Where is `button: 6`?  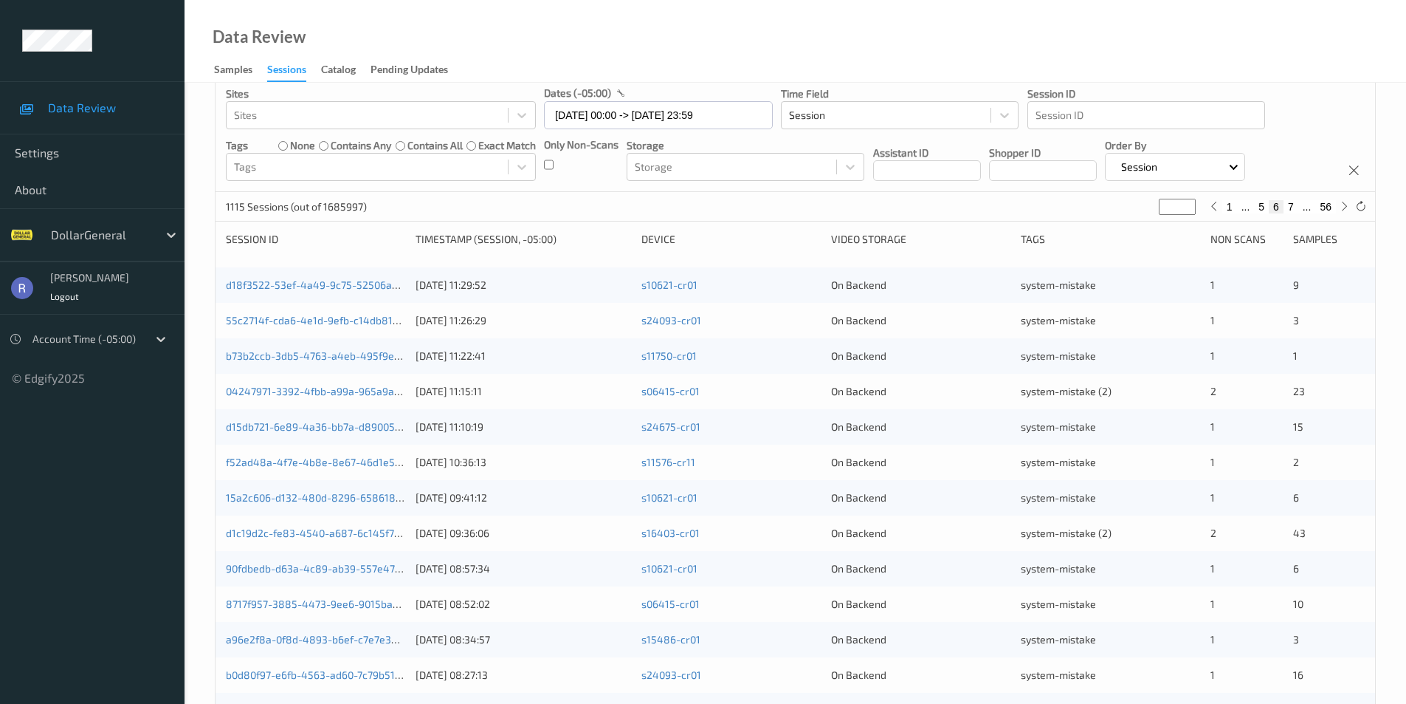 button: 6 is located at coordinates (1276, 207).